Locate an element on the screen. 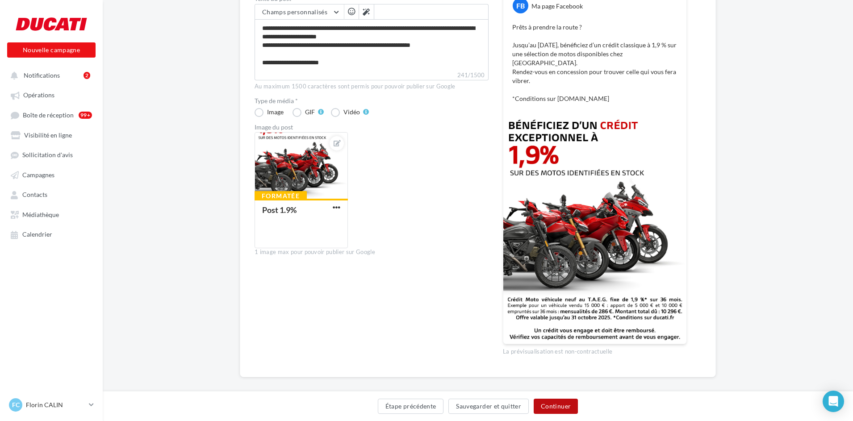  div: Image is located at coordinates (275, 112).